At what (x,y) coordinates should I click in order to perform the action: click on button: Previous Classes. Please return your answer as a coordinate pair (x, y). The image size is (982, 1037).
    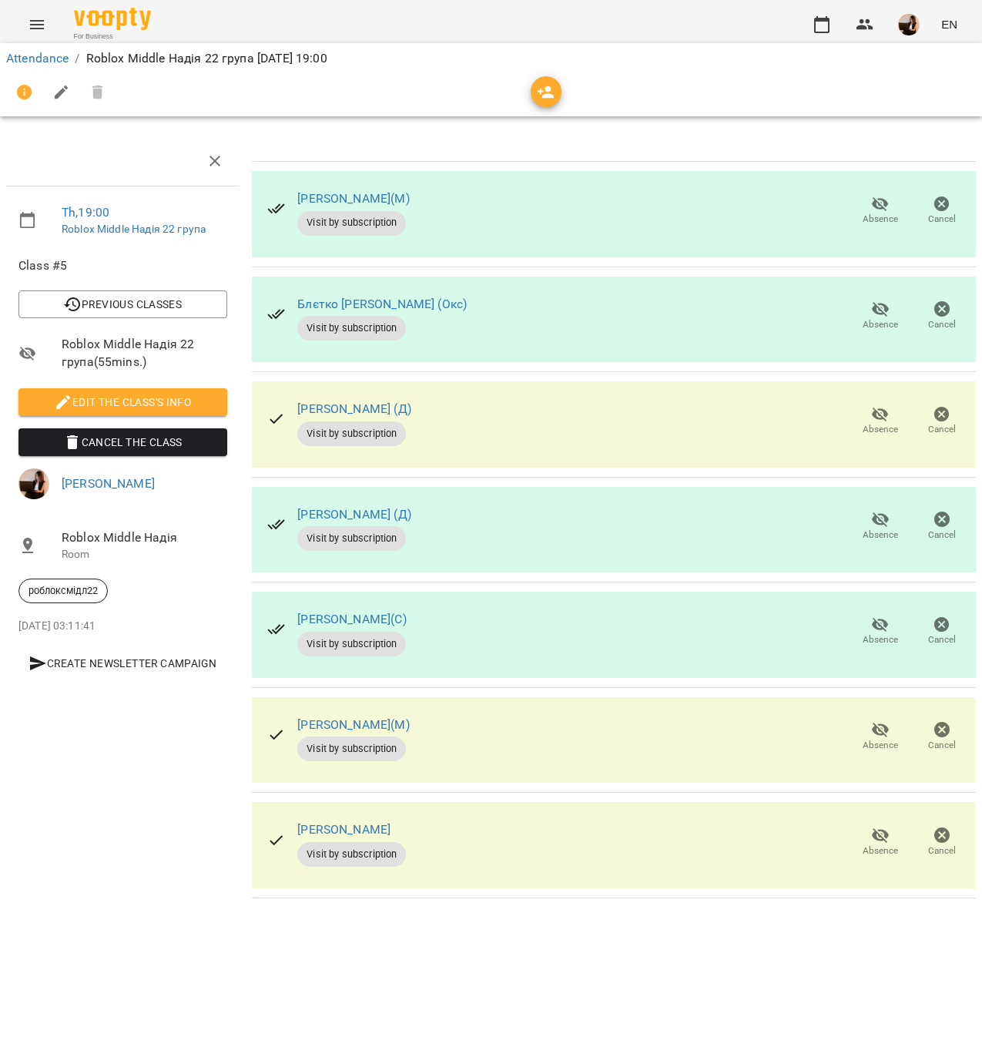
    Looking at the image, I should click on (122, 304).